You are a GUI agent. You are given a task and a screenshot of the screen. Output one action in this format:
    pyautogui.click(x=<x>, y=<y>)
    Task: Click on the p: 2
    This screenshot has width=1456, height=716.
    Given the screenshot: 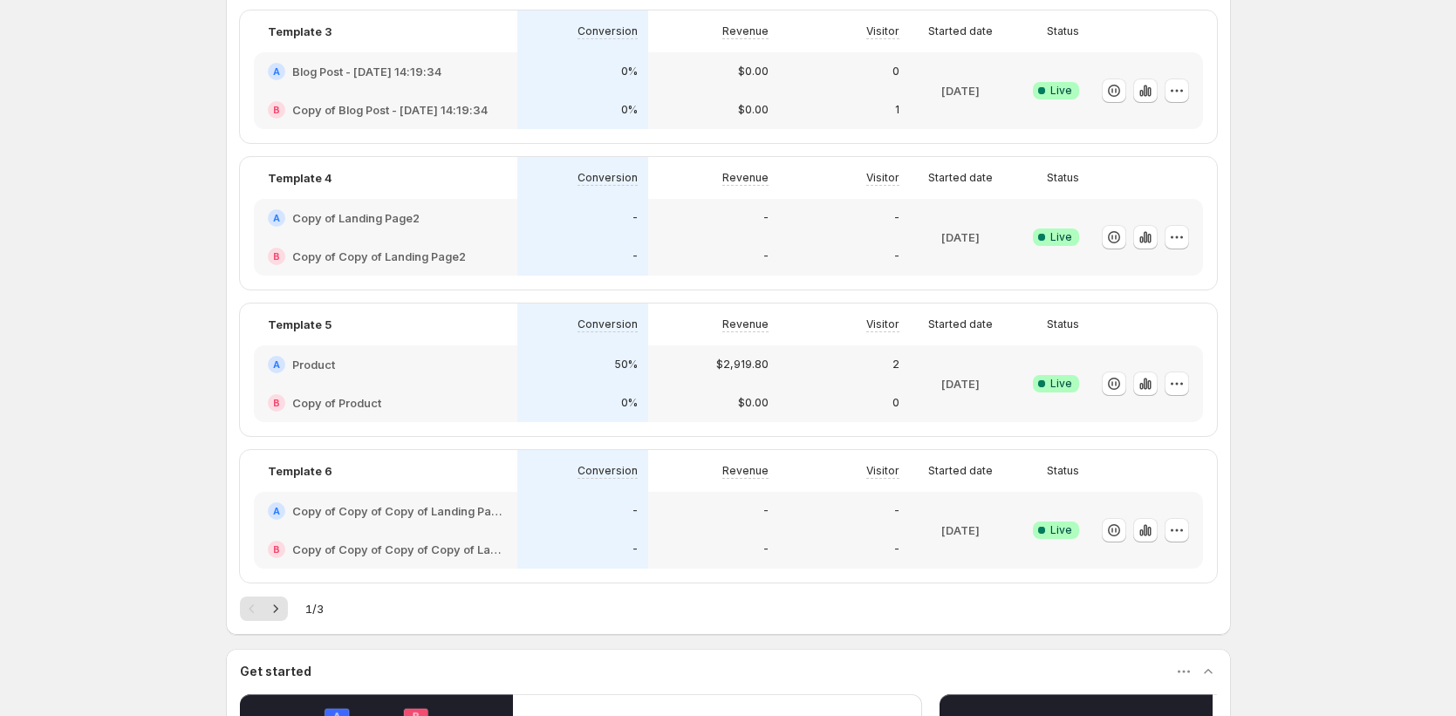 What is the action you would take?
    pyautogui.click(x=896, y=365)
    